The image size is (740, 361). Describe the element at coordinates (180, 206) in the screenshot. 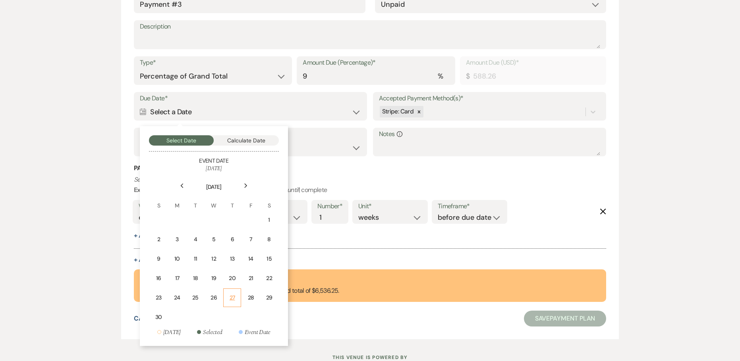

I see `label: Who would you like to remind?*` at that location.